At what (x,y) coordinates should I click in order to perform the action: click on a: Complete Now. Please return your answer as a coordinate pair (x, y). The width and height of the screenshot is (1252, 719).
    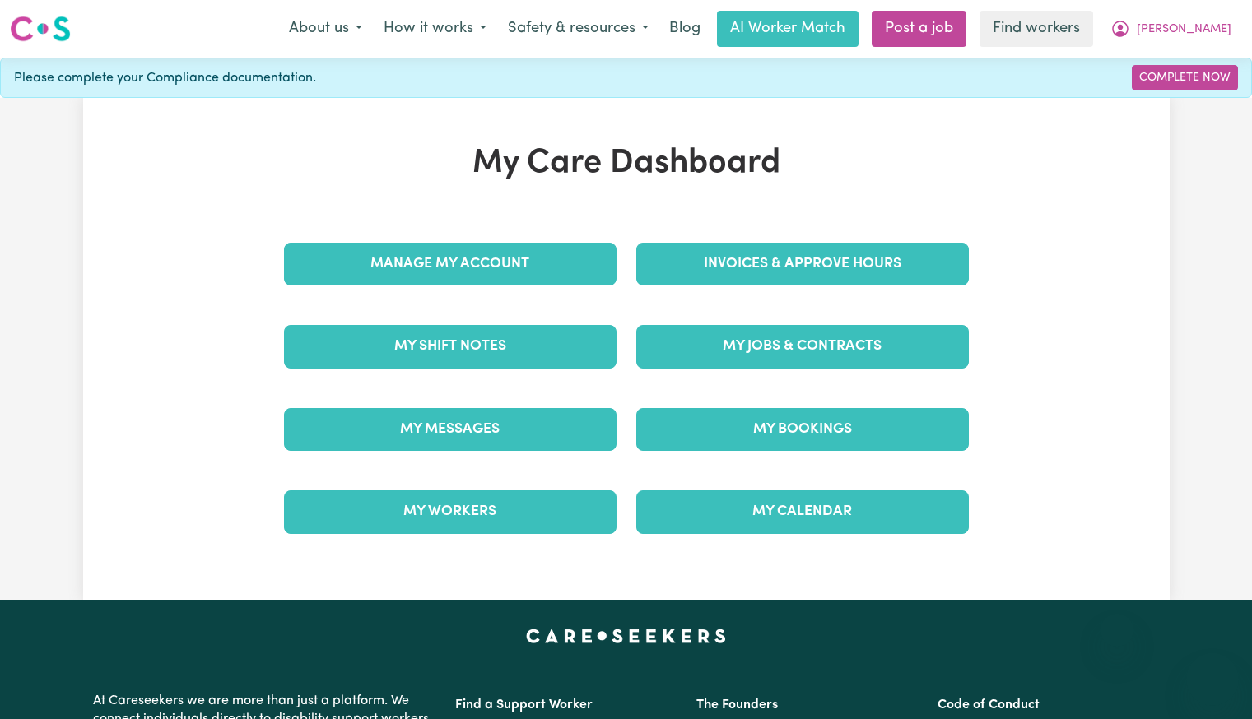
    Looking at the image, I should click on (1184, 77).